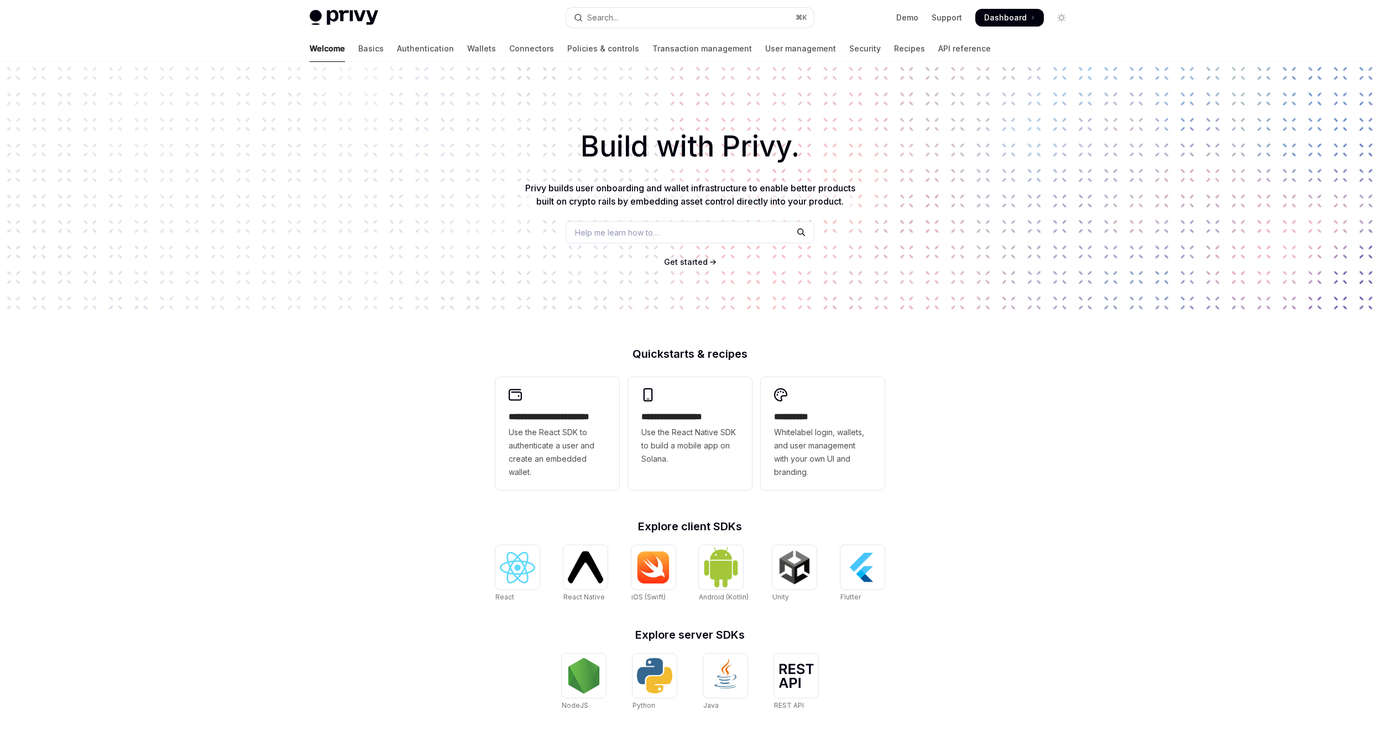 The height and width of the screenshot is (731, 1380). Describe the element at coordinates (1005, 18) in the screenshot. I see `span: Dashboard` at that location.